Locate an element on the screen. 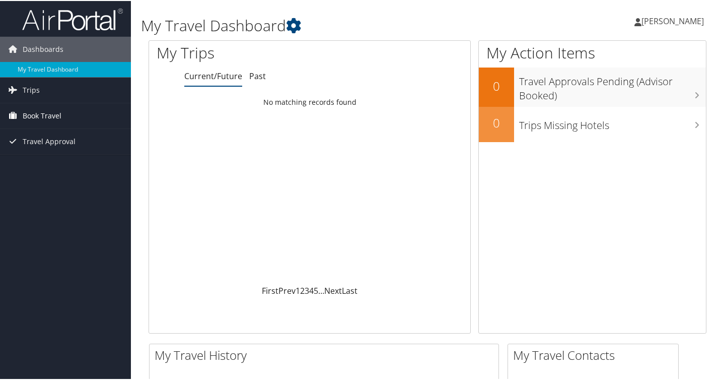 The image size is (720, 380). a: Past is located at coordinates (257, 75).